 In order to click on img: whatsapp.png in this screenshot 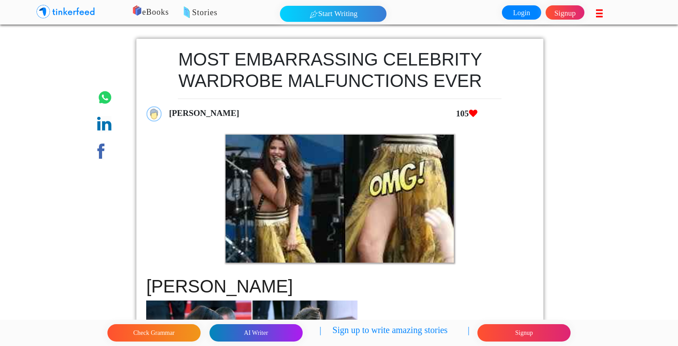, I will do `click(105, 97)`.